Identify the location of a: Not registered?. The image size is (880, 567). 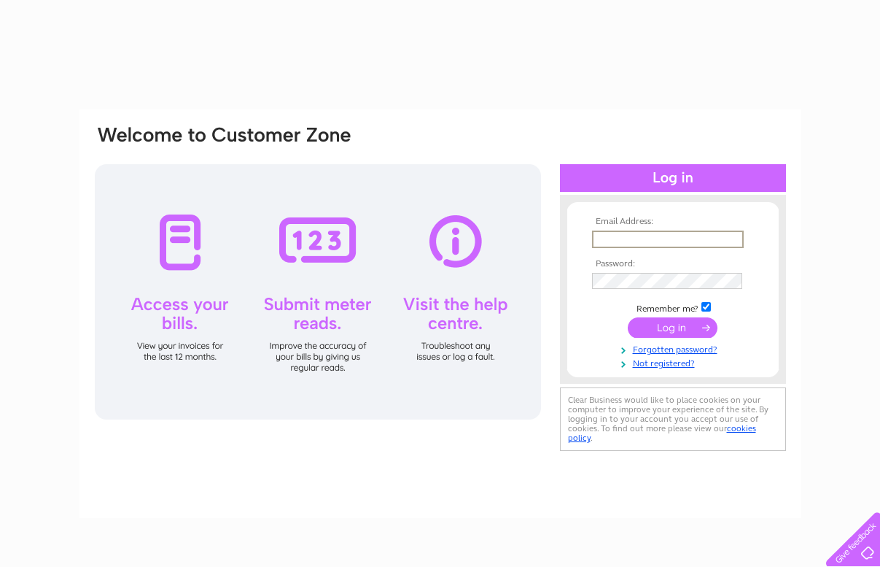
(675, 362).